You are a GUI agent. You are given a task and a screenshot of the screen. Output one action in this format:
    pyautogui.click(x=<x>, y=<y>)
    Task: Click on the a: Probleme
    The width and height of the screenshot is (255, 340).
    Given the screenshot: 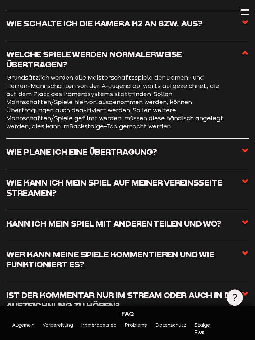 What is the action you would take?
    pyautogui.click(x=136, y=329)
    